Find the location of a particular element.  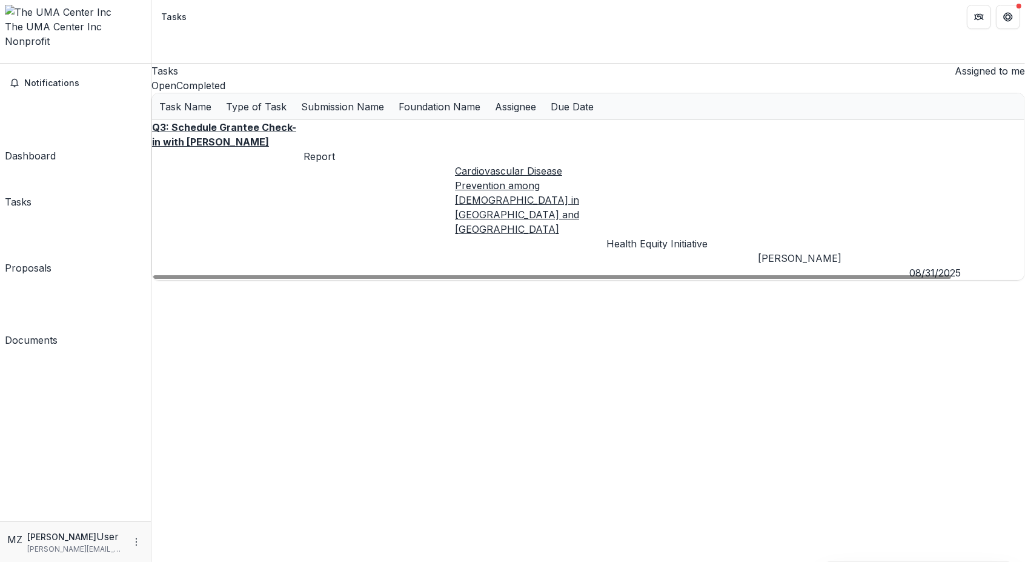

button: Assigned to me is located at coordinates (988, 71).